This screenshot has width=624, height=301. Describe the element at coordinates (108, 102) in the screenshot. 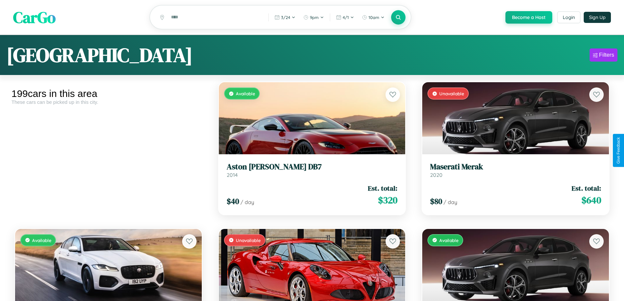

I see `div: These cars can be picked up in this city.` at that location.